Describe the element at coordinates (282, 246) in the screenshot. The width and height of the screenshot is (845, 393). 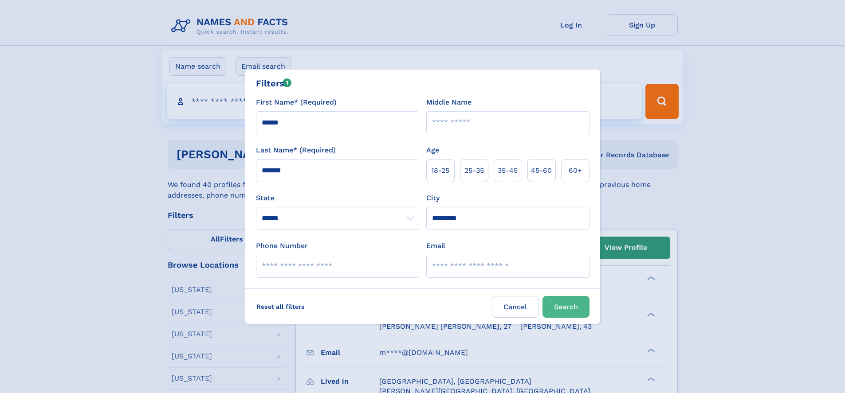
I see `label: Phone Number` at that location.